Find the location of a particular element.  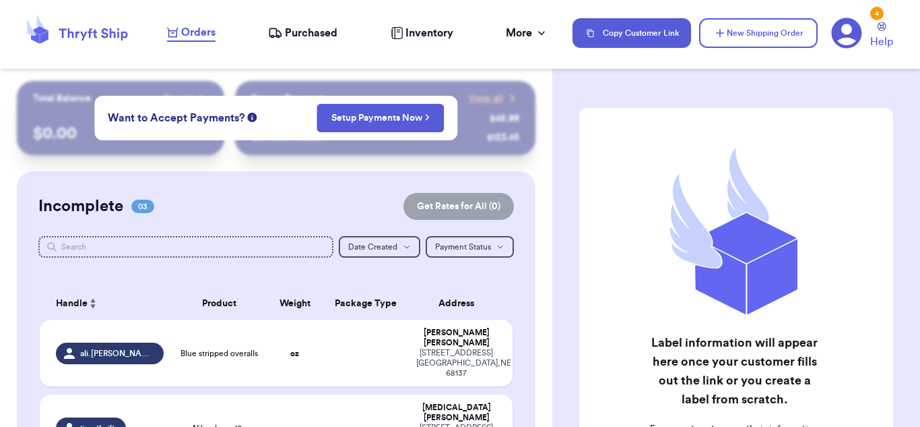

span: Payment Status is located at coordinates (463, 247).